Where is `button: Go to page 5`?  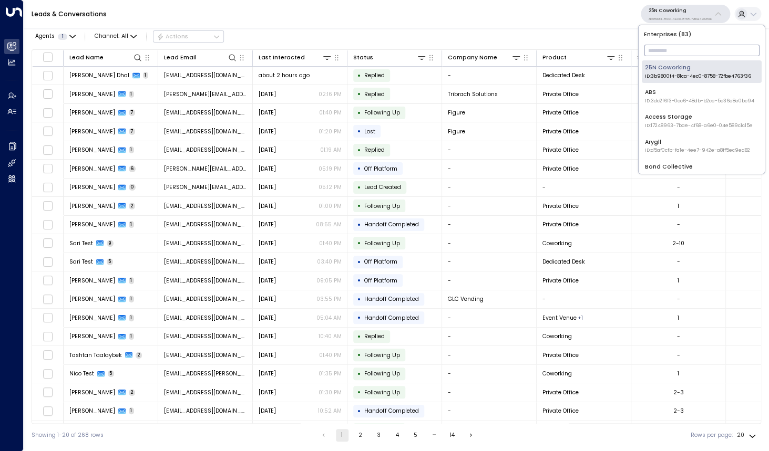
button: Go to page 5 is located at coordinates (416, 436).